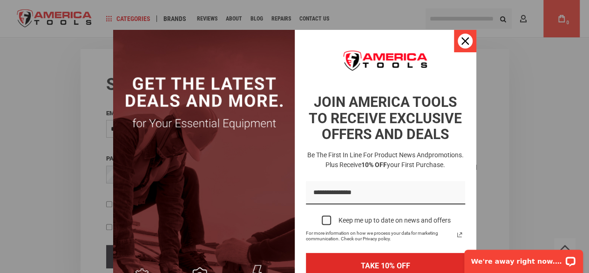 The width and height of the screenshot is (589, 273). Describe the element at coordinates (395, 159) in the screenshot. I see `span: promotions. Plus receive your first purchase.` at that location.